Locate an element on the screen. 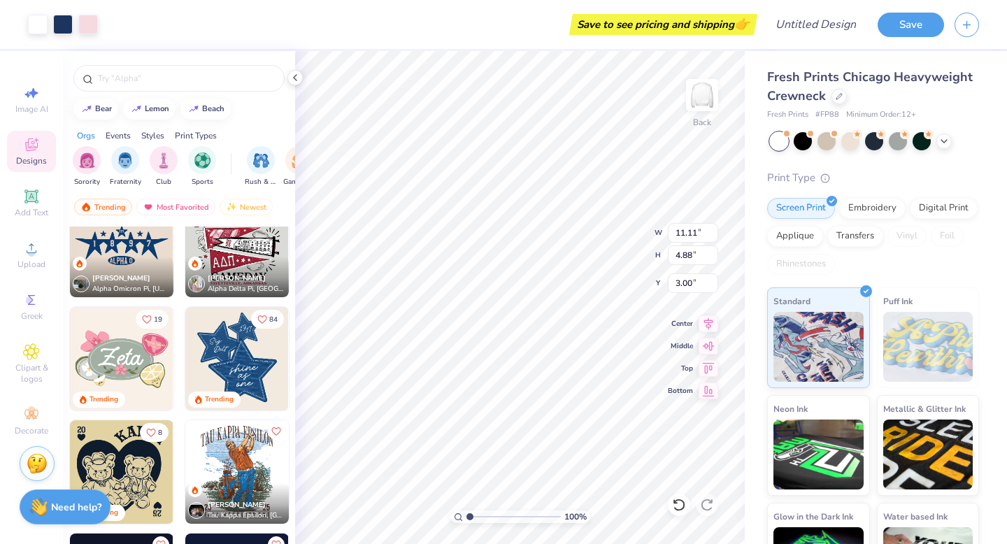  span: Decorate is located at coordinates (31, 431).